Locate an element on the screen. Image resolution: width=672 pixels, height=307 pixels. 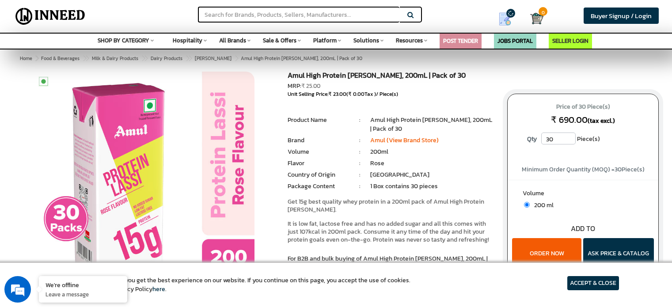
a: Amul (View Brand Store) is located at coordinates (404, 140).